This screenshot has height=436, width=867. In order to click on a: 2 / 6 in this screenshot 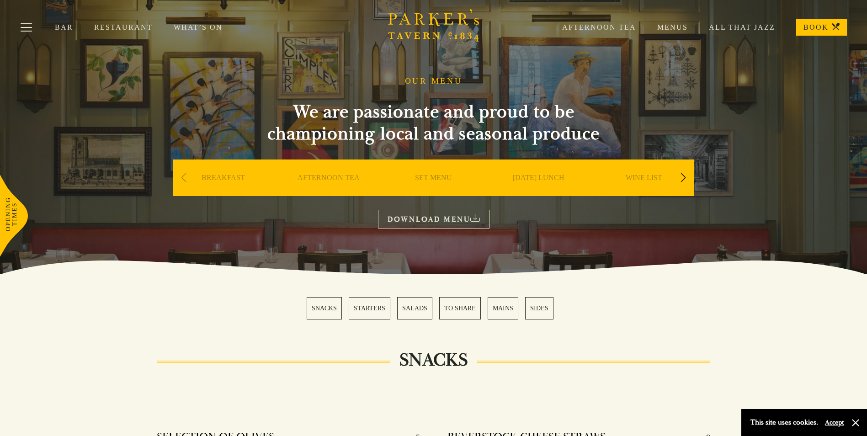, I will do `click(369, 308)`.